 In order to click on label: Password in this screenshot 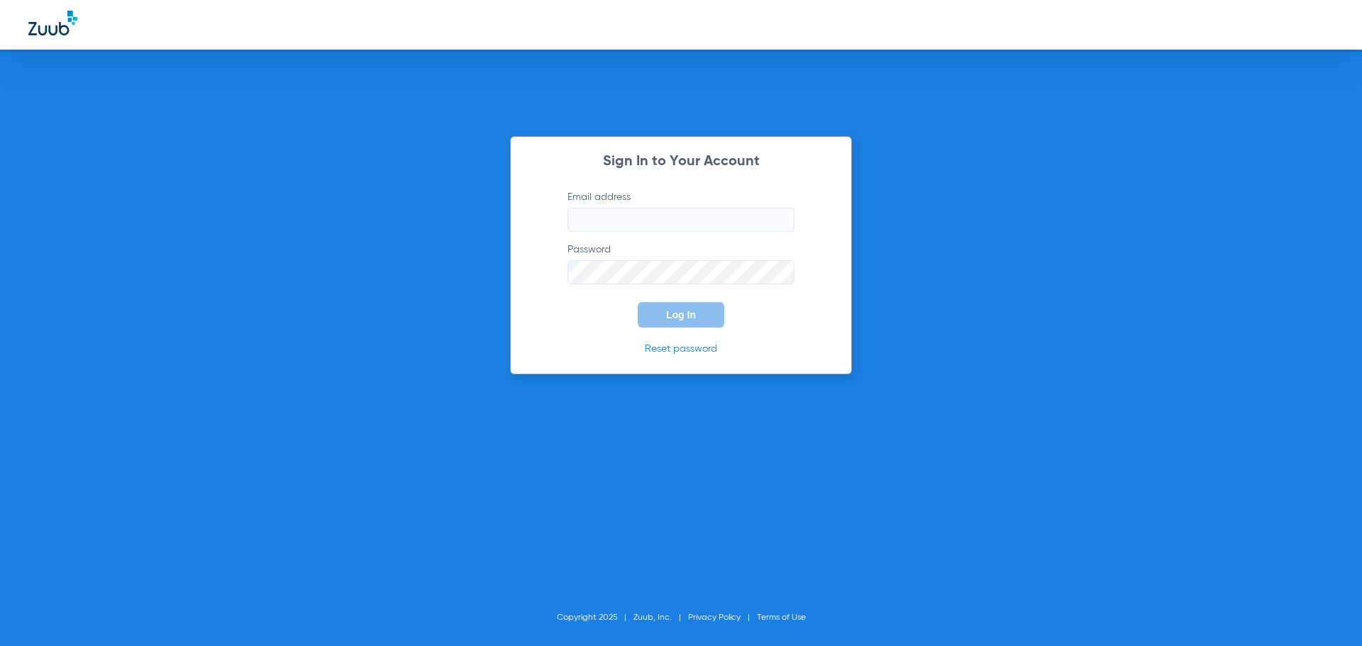, I will do `click(681, 263)`.